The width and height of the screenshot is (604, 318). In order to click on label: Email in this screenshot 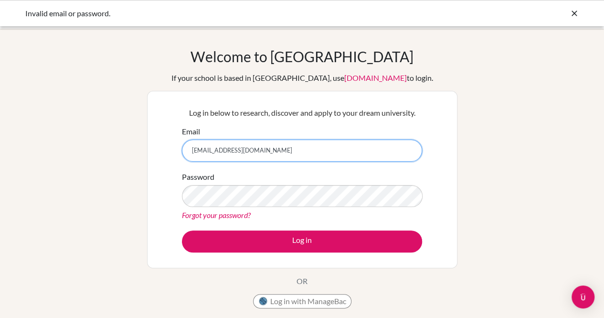, I will do `click(191, 131)`.